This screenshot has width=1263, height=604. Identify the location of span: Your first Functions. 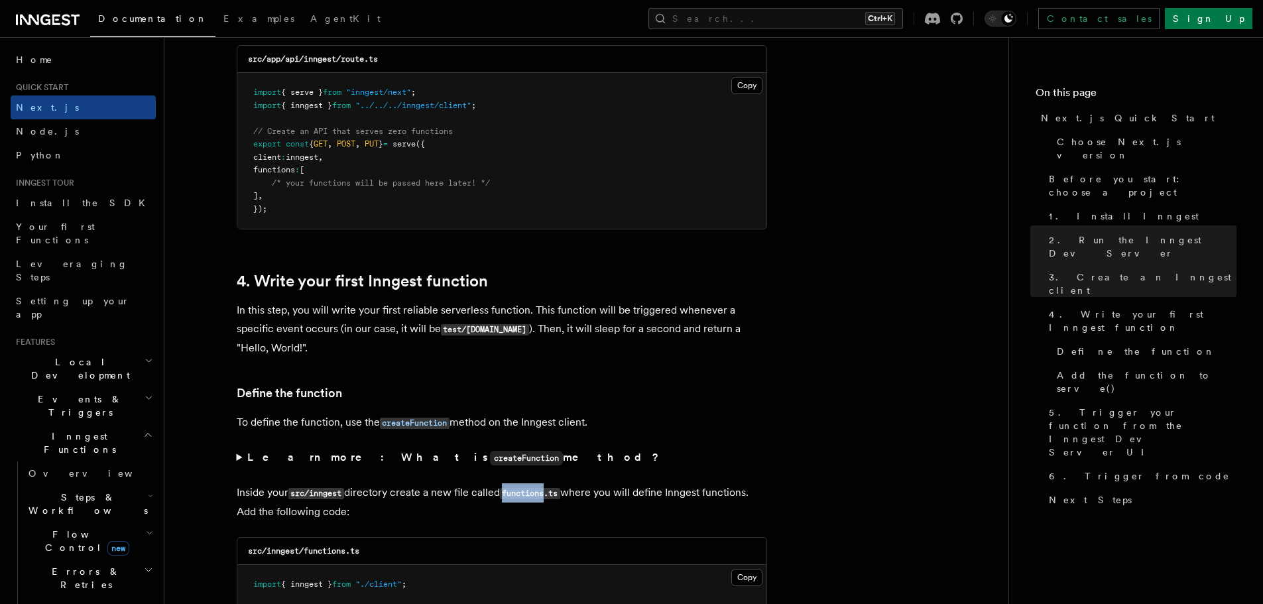
(55, 233).